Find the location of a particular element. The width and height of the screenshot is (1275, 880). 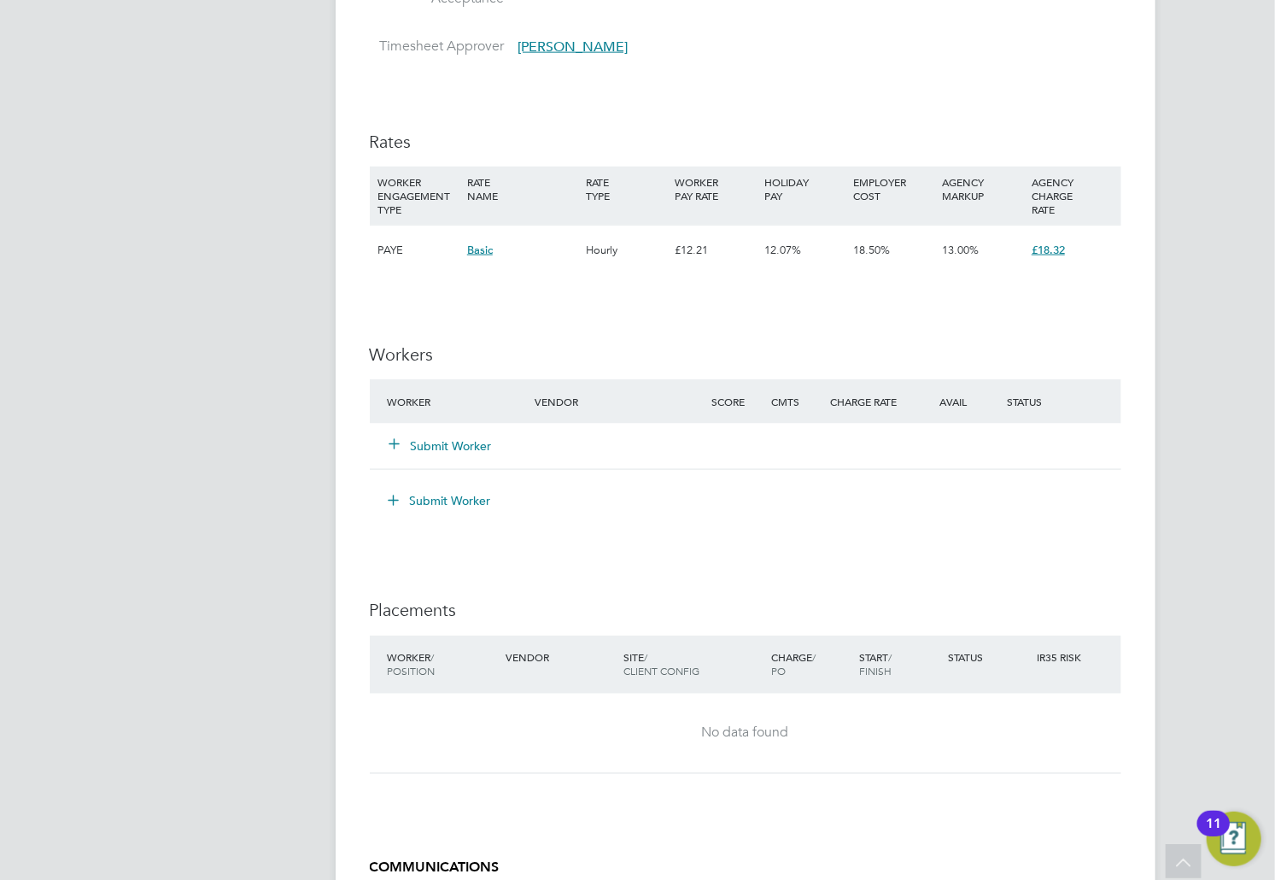

span: / Finish is located at coordinates (875, 665).